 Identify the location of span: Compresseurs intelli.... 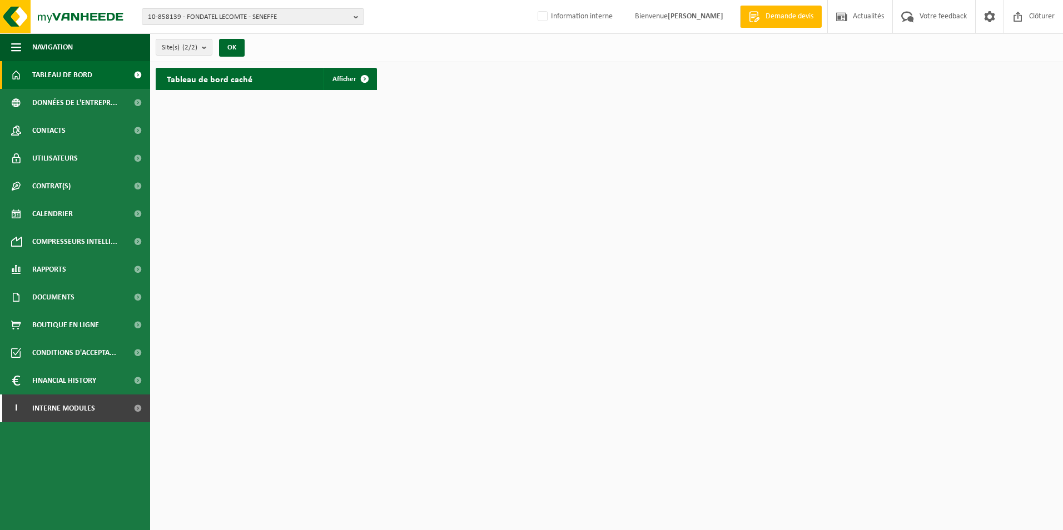
(74, 242).